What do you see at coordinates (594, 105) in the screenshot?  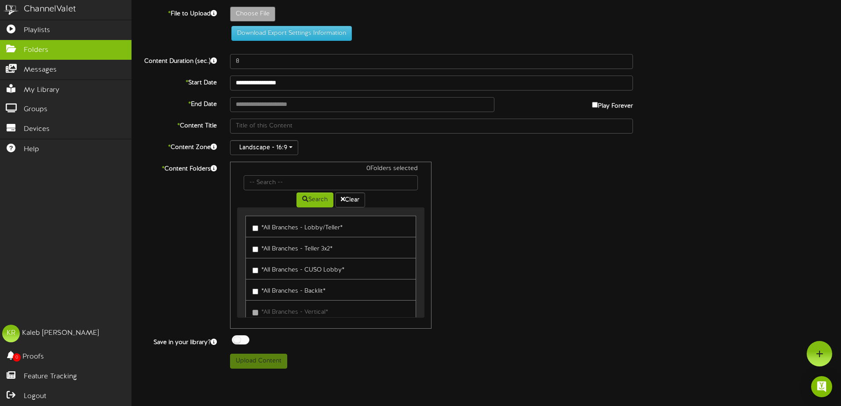 I see `input: Play Forever` at bounding box center [594, 105].